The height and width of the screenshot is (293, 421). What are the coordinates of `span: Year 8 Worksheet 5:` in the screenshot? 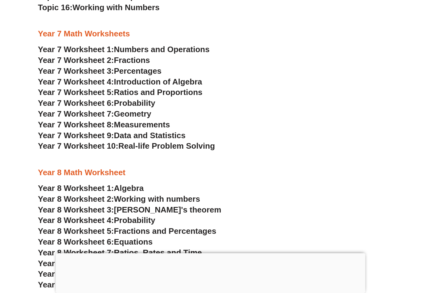 It's located at (76, 231).